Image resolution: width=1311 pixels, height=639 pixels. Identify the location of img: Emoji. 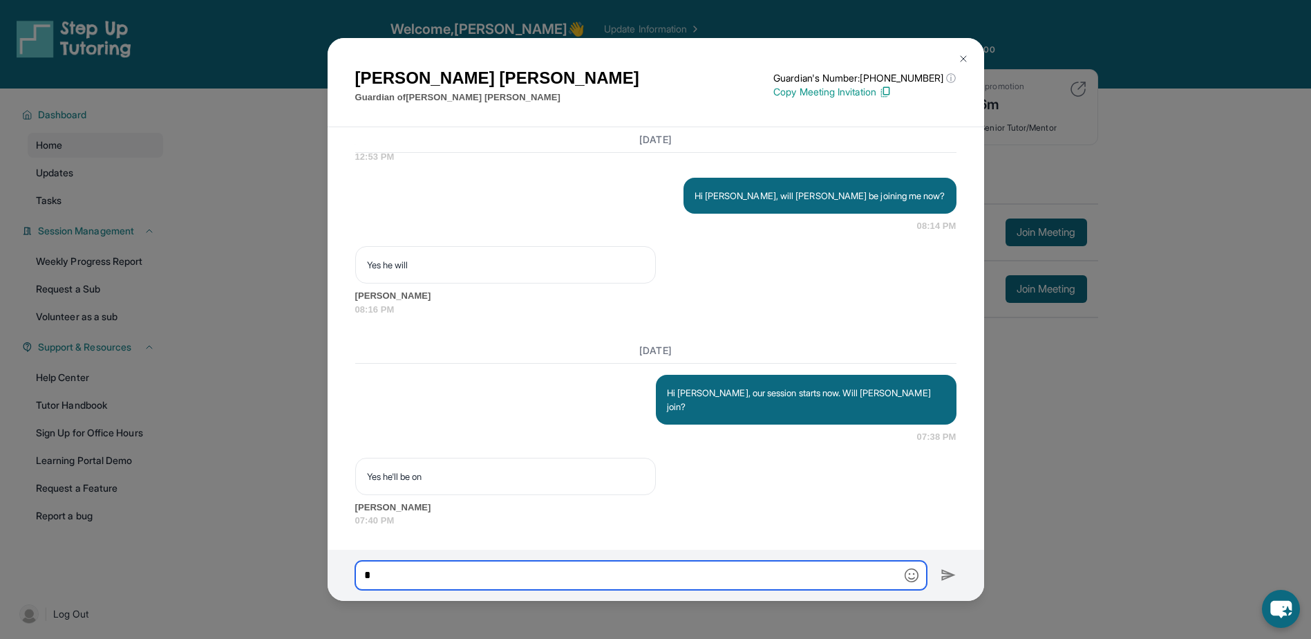
(911, 575).